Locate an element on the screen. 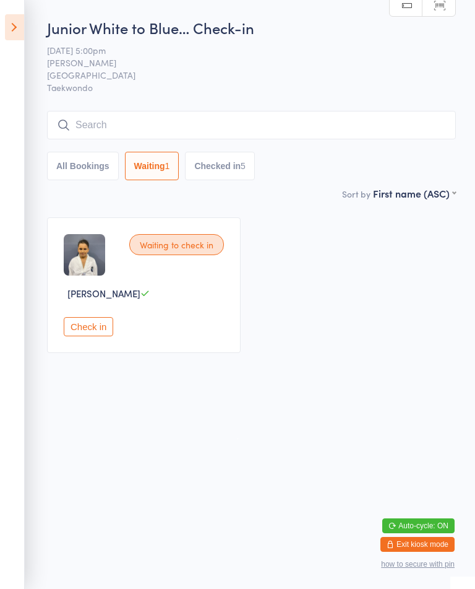 The image size is (475, 589). h2: Junior White to Blue… Check-in is located at coordinates (251, 27).